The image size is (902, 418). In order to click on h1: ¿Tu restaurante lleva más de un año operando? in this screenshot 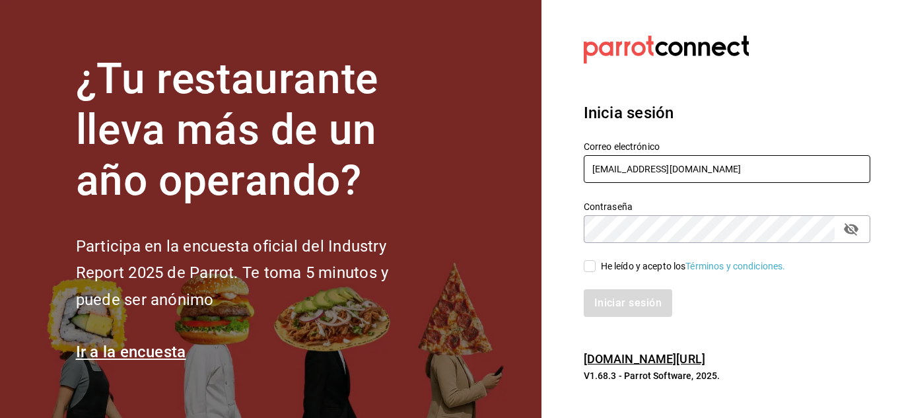, I will do `click(254, 130)`.